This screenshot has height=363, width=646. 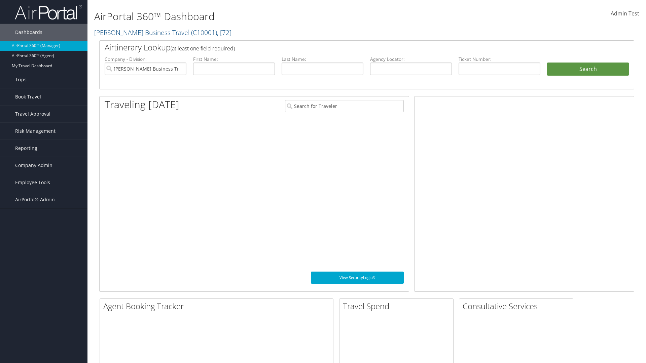 I want to click on label: First Name:, so click(x=234, y=59).